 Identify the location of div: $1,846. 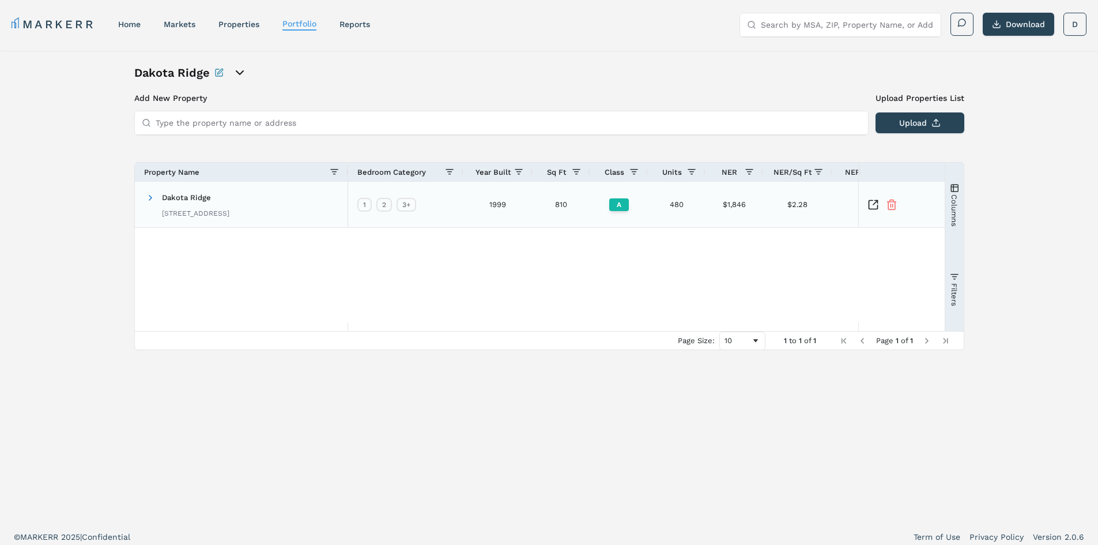
(735, 204).